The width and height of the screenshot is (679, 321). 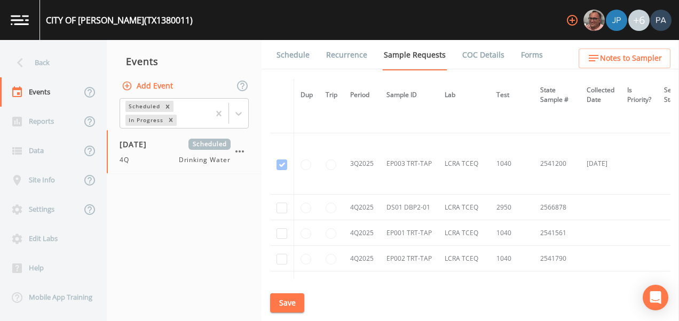 What do you see at coordinates (209, 144) in the screenshot?
I see `span: Scheduled` at bounding box center [209, 144].